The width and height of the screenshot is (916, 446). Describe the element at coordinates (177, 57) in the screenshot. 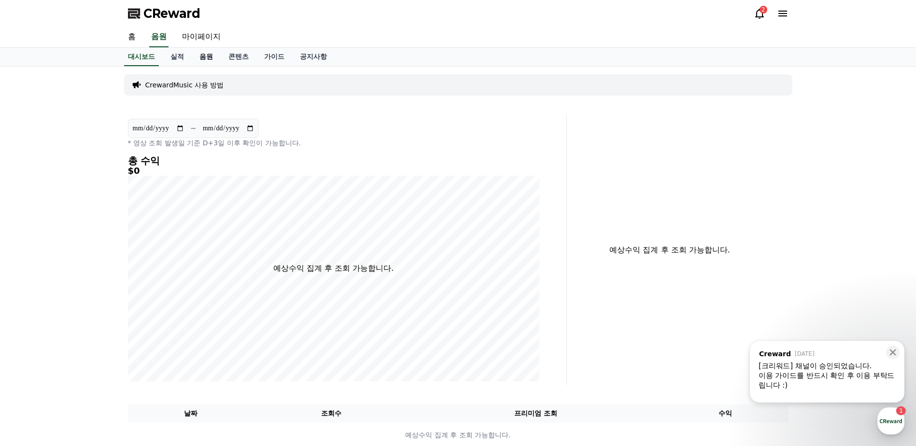

I see `a: 실적` at that location.